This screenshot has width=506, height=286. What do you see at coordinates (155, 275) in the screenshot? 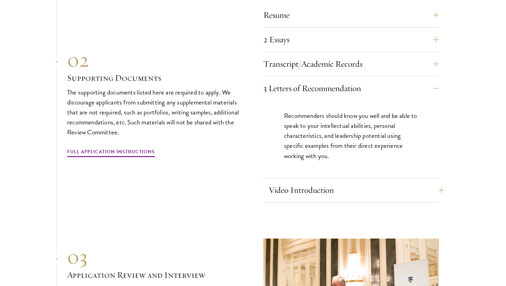
I see `h3: Application Review and Interview` at bounding box center [155, 275].